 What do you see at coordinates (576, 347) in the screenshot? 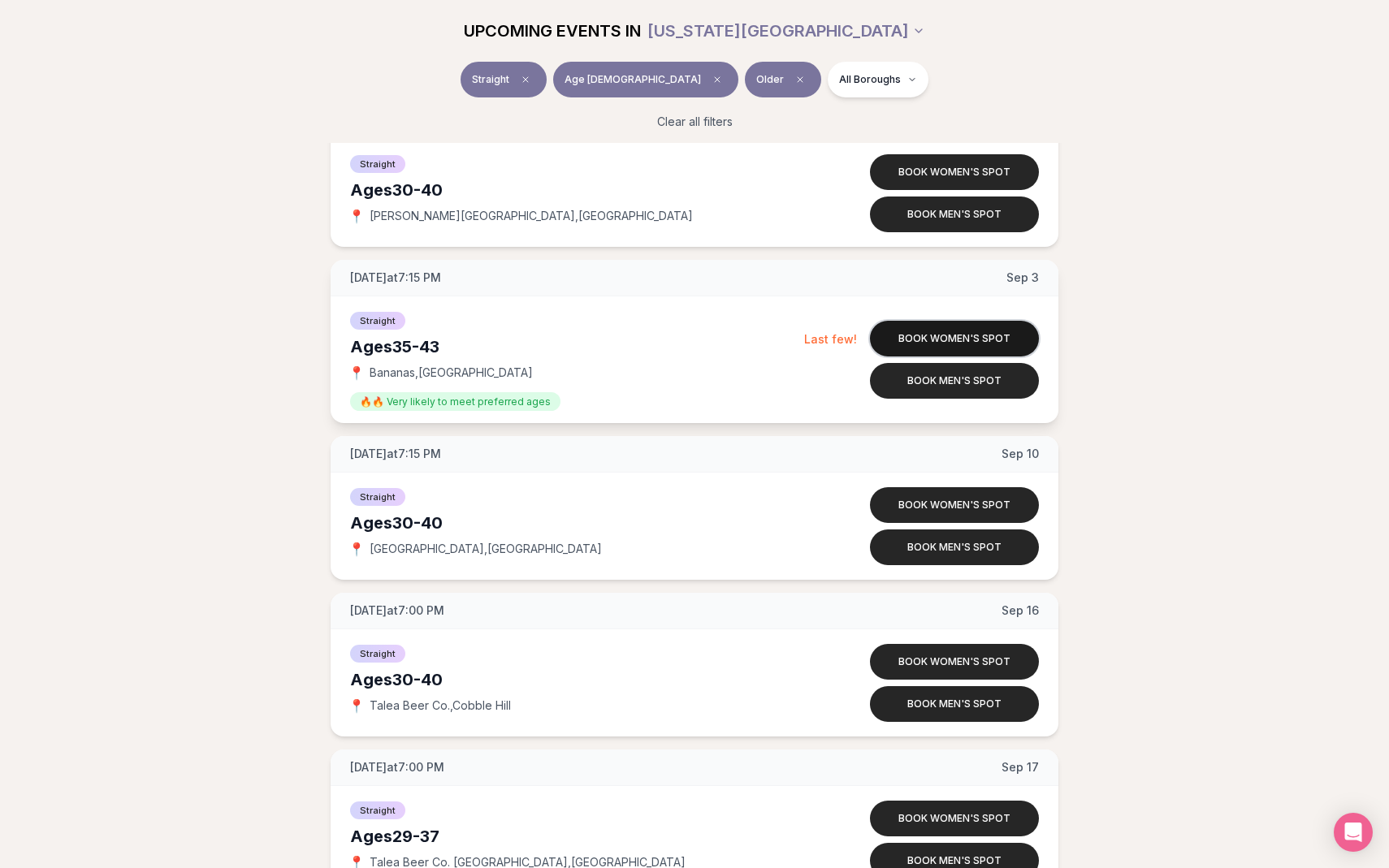
I see `div: Ages 35-43` at bounding box center [576, 347].